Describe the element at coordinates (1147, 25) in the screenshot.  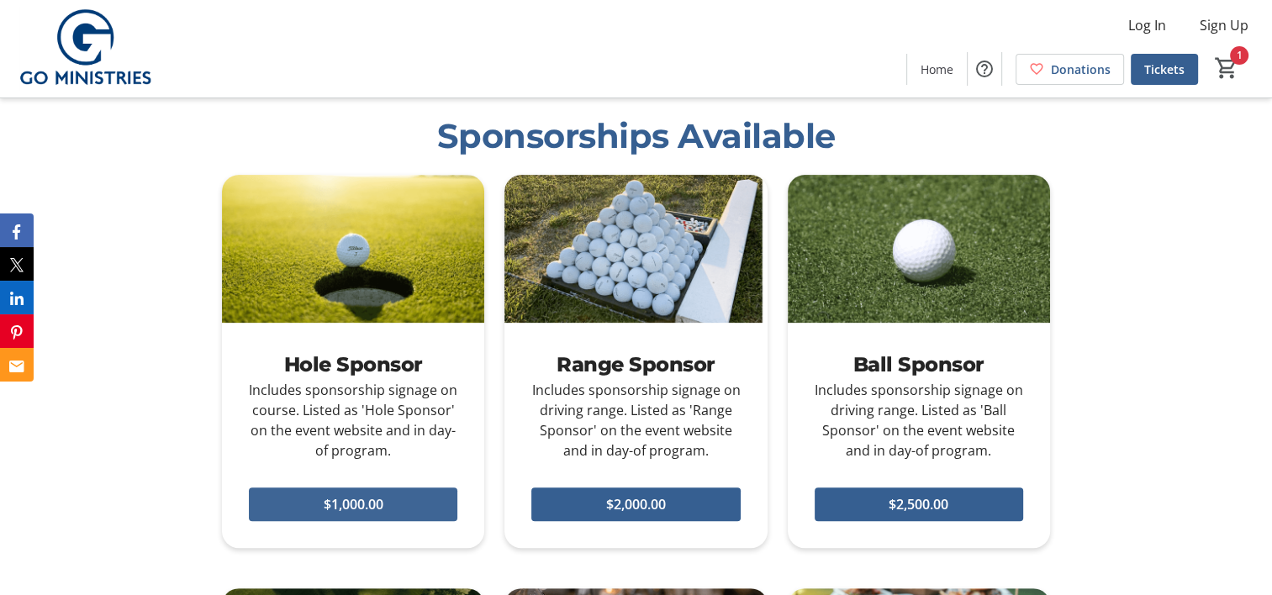
I see `button: Log In` at that location.